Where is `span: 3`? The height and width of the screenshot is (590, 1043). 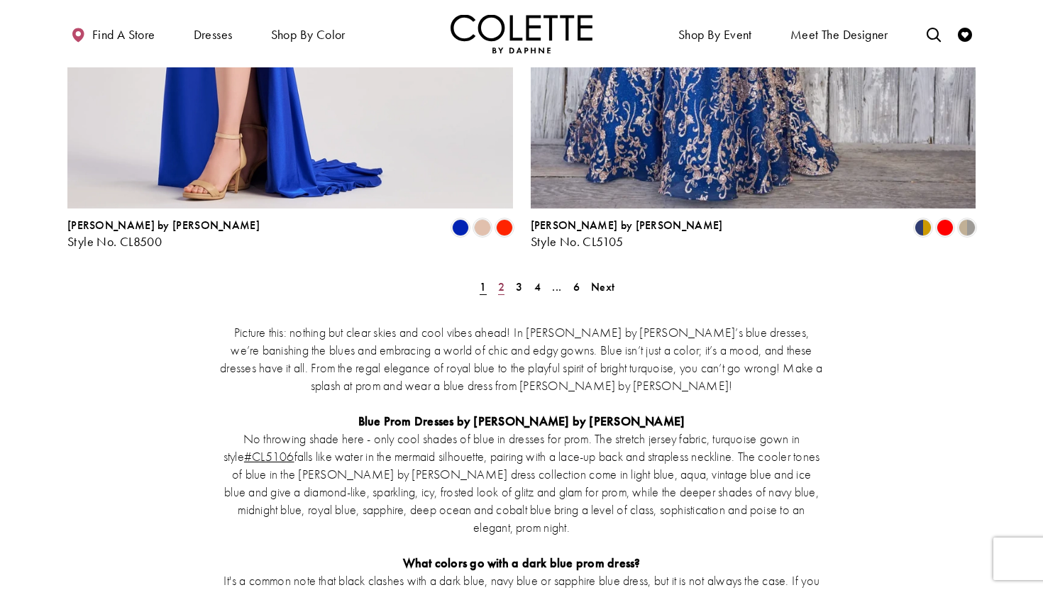
span: 3 is located at coordinates (519, 287).